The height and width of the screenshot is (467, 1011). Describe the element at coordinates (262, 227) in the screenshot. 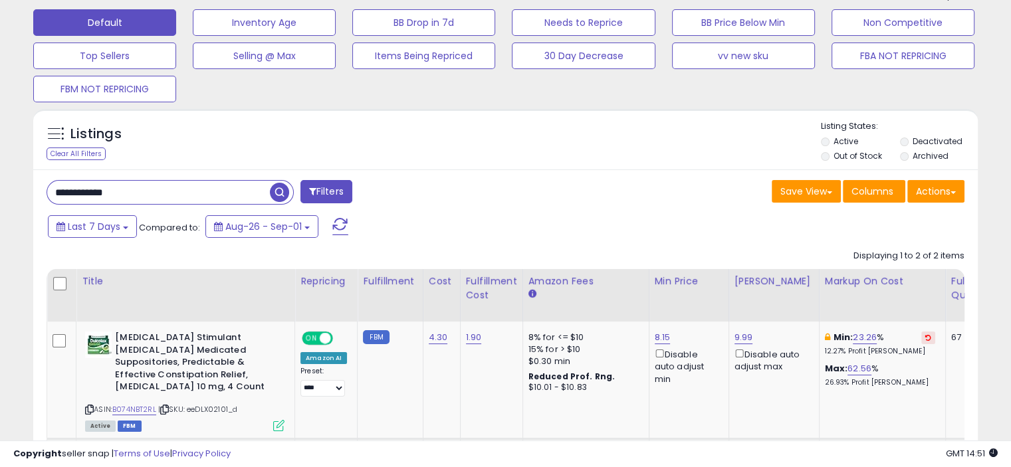

I see `button: Aug-26 - Sep-01` at that location.